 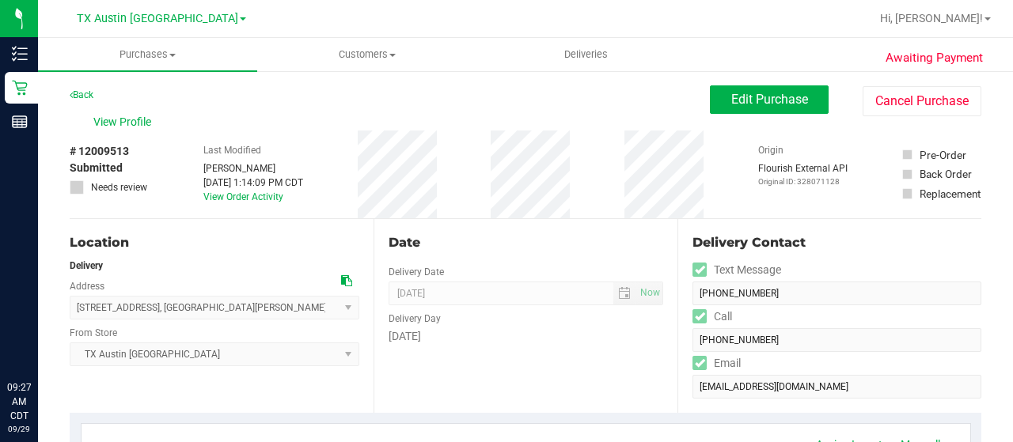 I want to click on inline-svg: Retail, so click(x=20, y=88).